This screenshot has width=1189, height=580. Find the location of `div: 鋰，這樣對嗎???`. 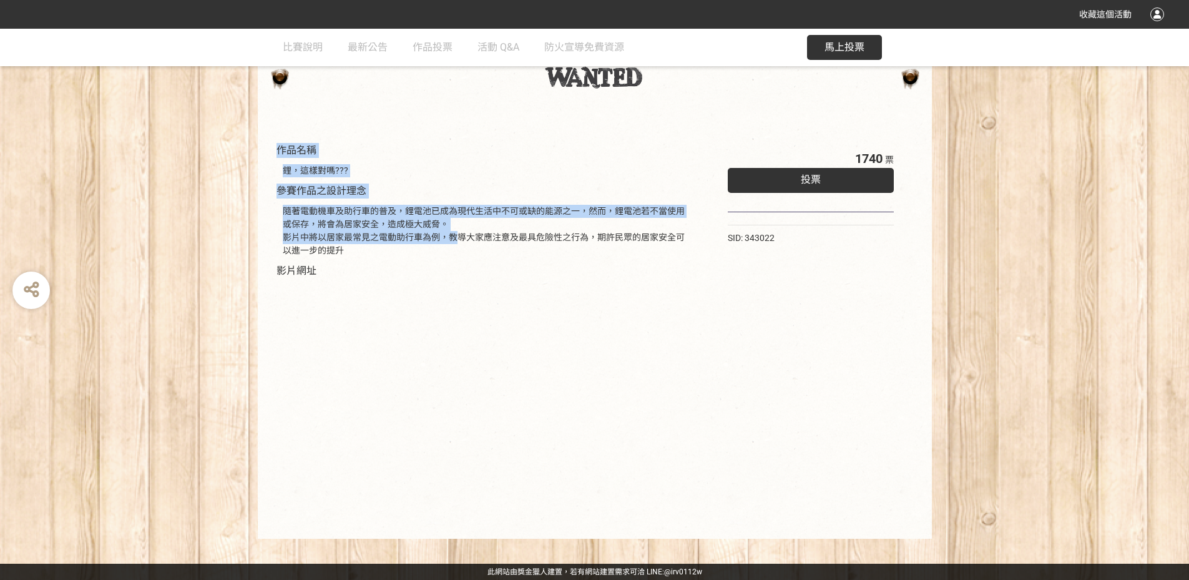

div: 鋰，這樣對嗎??? is located at coordinates (486, 170).